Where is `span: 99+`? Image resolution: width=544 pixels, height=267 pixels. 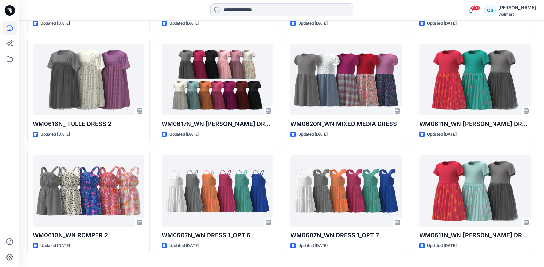
span: 99+ is located at coordinates (476, 8).